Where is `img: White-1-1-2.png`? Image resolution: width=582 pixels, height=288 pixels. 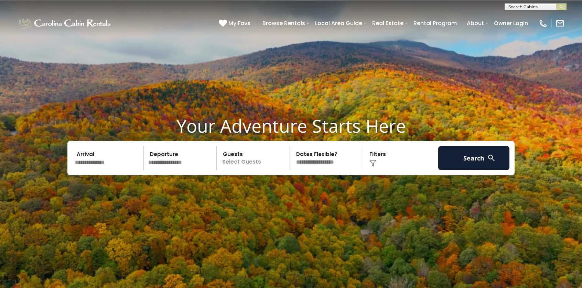
img: White-1-1-2.png is located at coordinates (65, 23).